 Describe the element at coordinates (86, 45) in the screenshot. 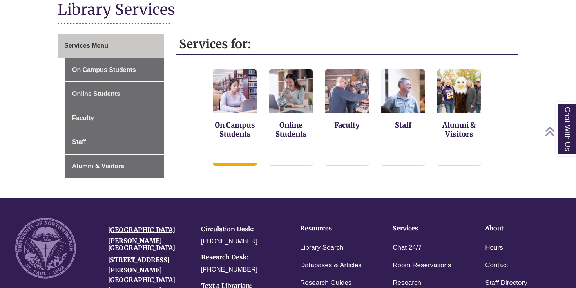

I see `span: Services Menu` at that location.